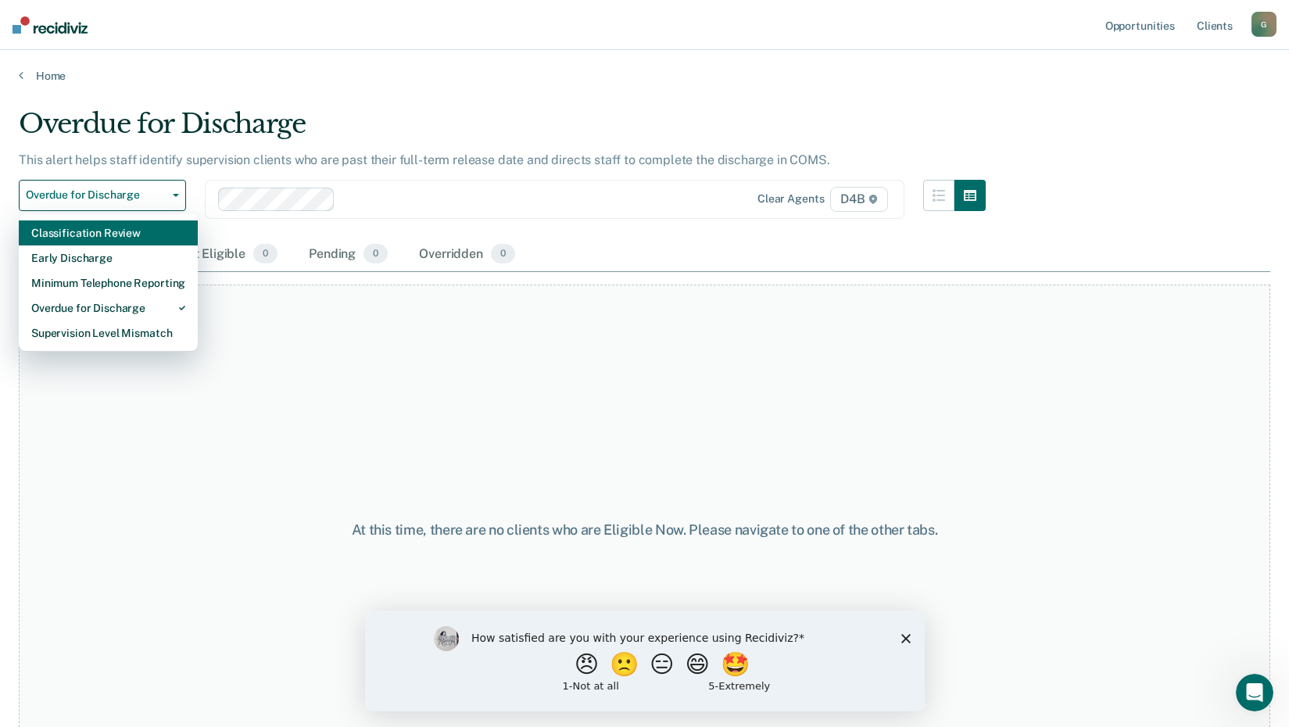  I want to click on div: 5 - Extremely, so click(417, 75).